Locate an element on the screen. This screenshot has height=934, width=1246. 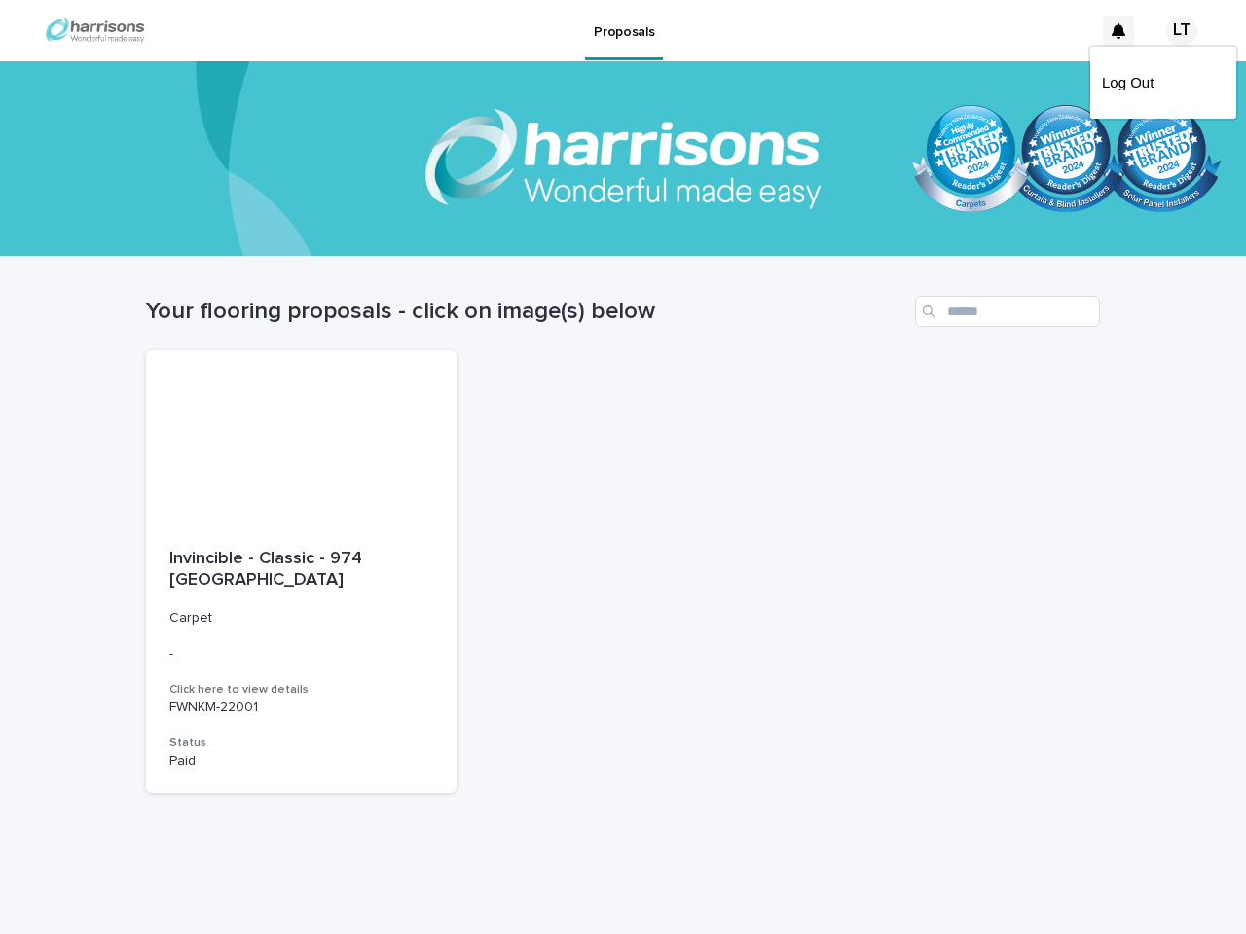
h1: Your flooring proposals - click on image(s) below is located at coordinates (527, 311).